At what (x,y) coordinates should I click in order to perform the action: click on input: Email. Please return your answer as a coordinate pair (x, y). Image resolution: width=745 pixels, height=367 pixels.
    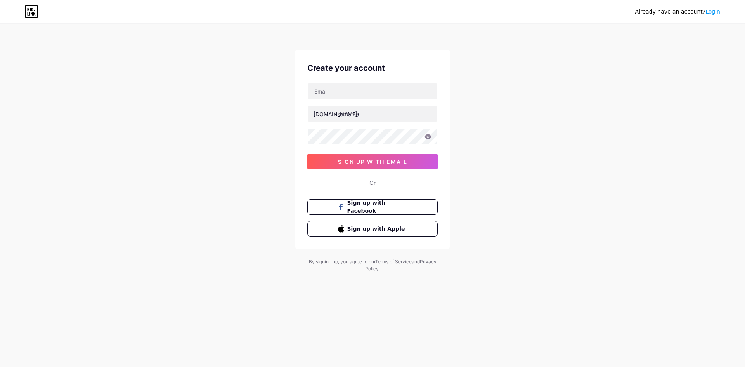
    Looking at the image, I should click on (373, 91).